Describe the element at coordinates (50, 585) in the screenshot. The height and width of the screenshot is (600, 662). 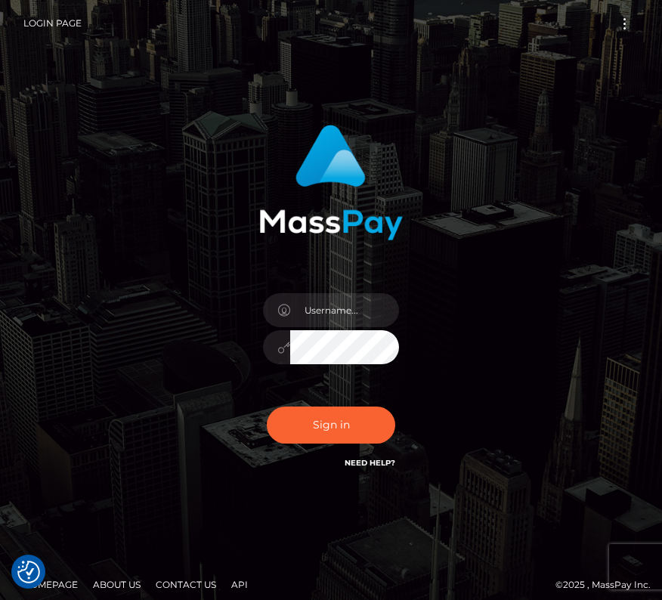
I see `a: Homepage` at that location.